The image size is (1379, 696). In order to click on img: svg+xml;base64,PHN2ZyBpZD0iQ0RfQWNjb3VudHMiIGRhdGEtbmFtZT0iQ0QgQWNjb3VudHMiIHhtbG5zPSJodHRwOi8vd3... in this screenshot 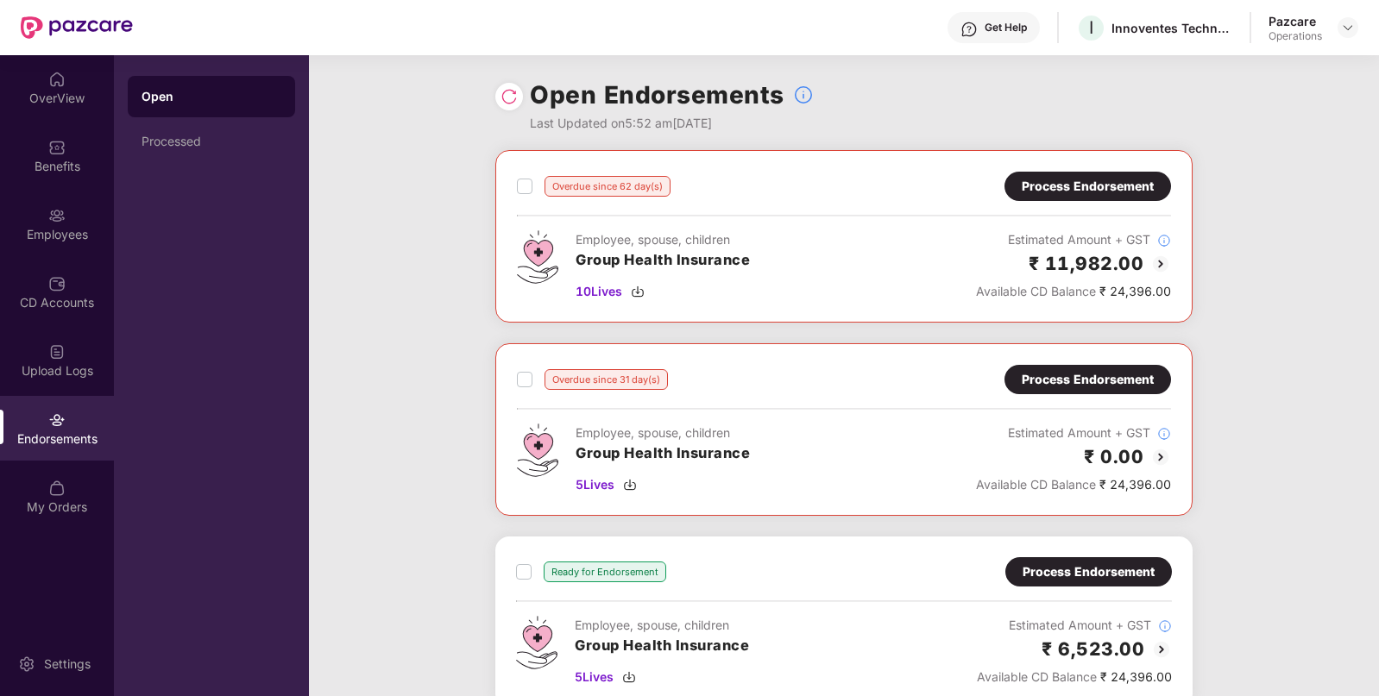, I will do `click(57, 284)`.